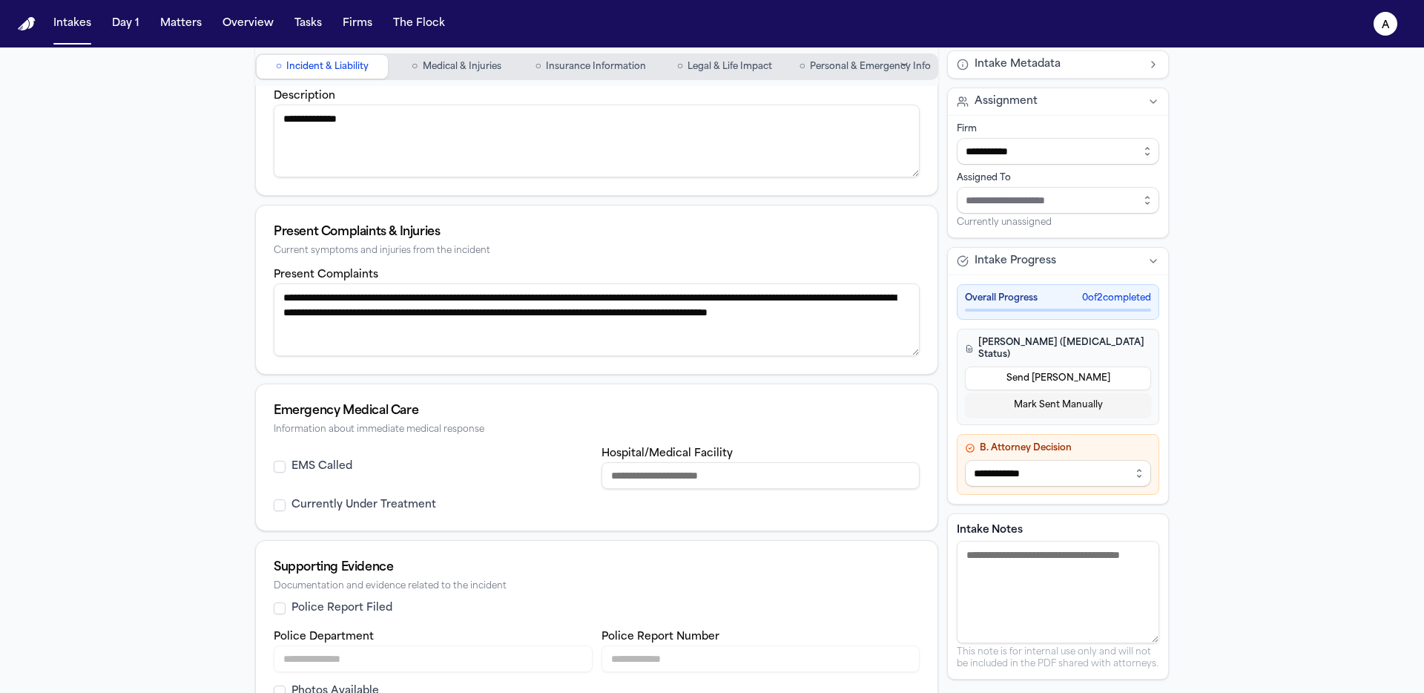  I want to click on label: EMS Called, so click(322, 467).